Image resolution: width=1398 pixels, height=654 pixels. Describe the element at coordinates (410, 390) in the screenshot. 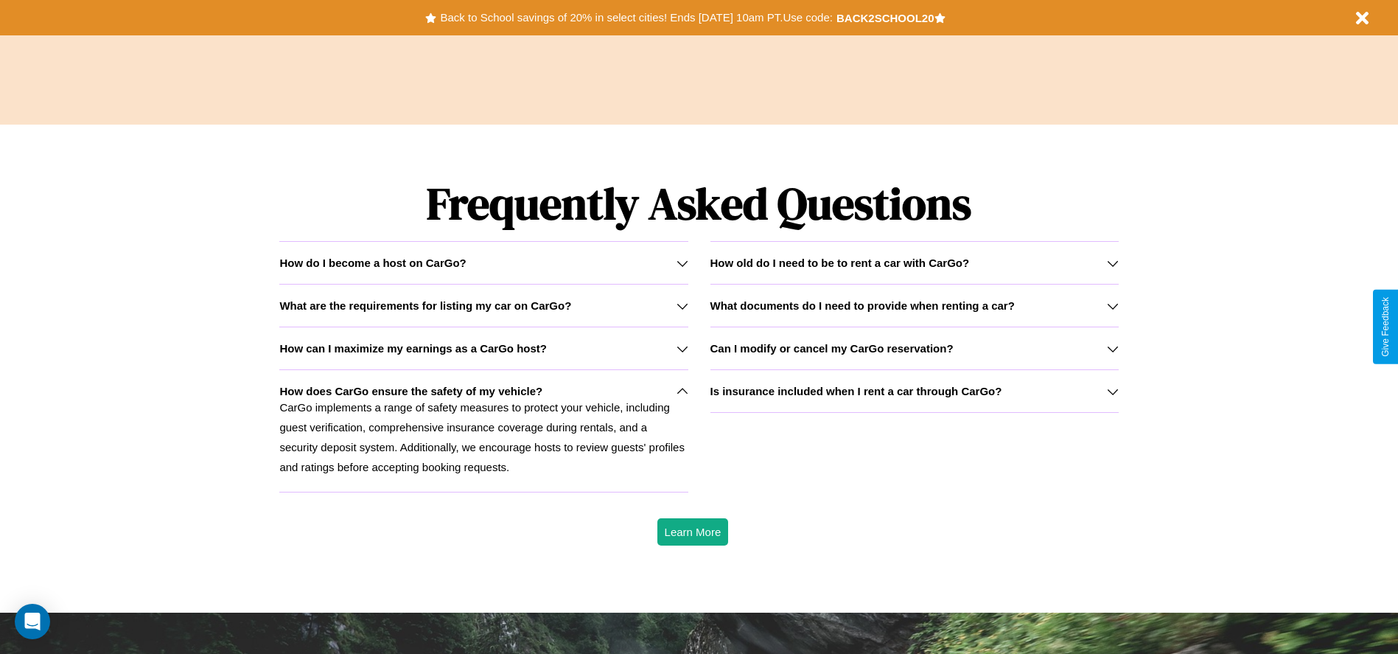

I see `h3: How does CarGo ensure the safety of my vehicle?` at that location.